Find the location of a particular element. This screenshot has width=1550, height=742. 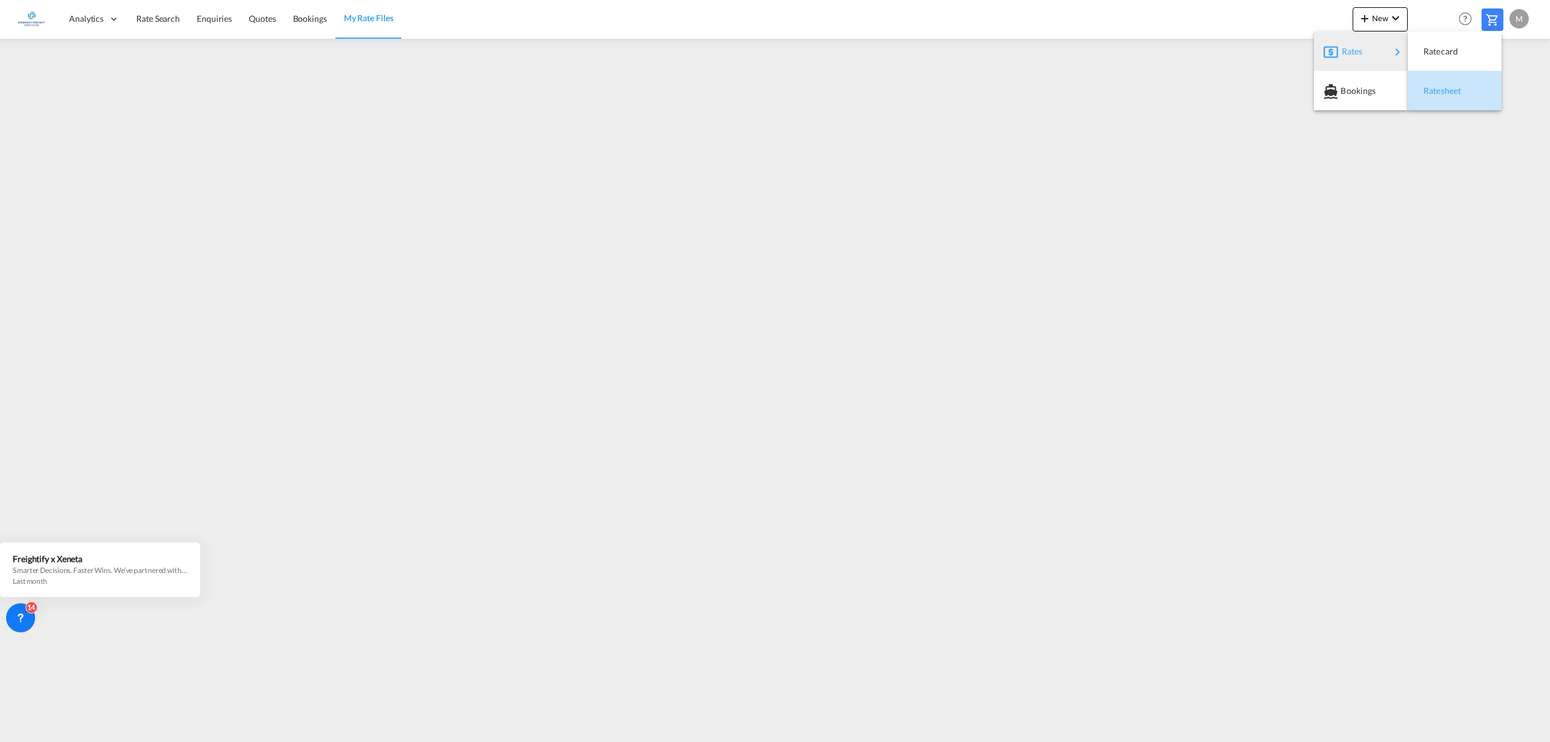

span: Ratesheet is located at coordinates (1430, 91).